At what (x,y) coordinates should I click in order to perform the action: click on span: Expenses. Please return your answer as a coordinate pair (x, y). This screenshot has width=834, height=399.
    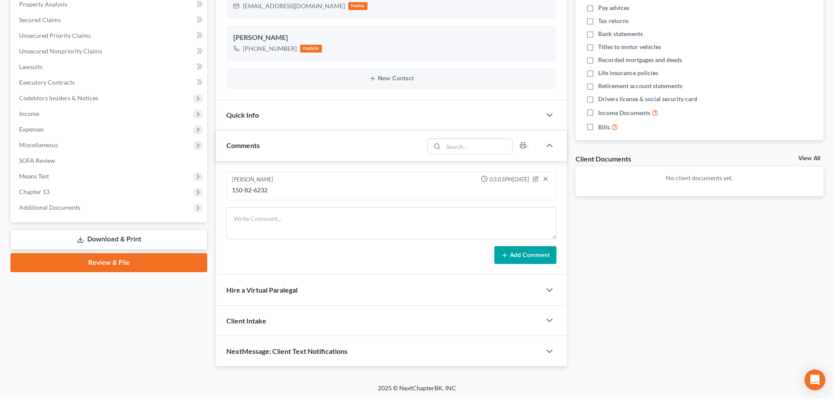
    Looking at the image, I should click on (31, 129).